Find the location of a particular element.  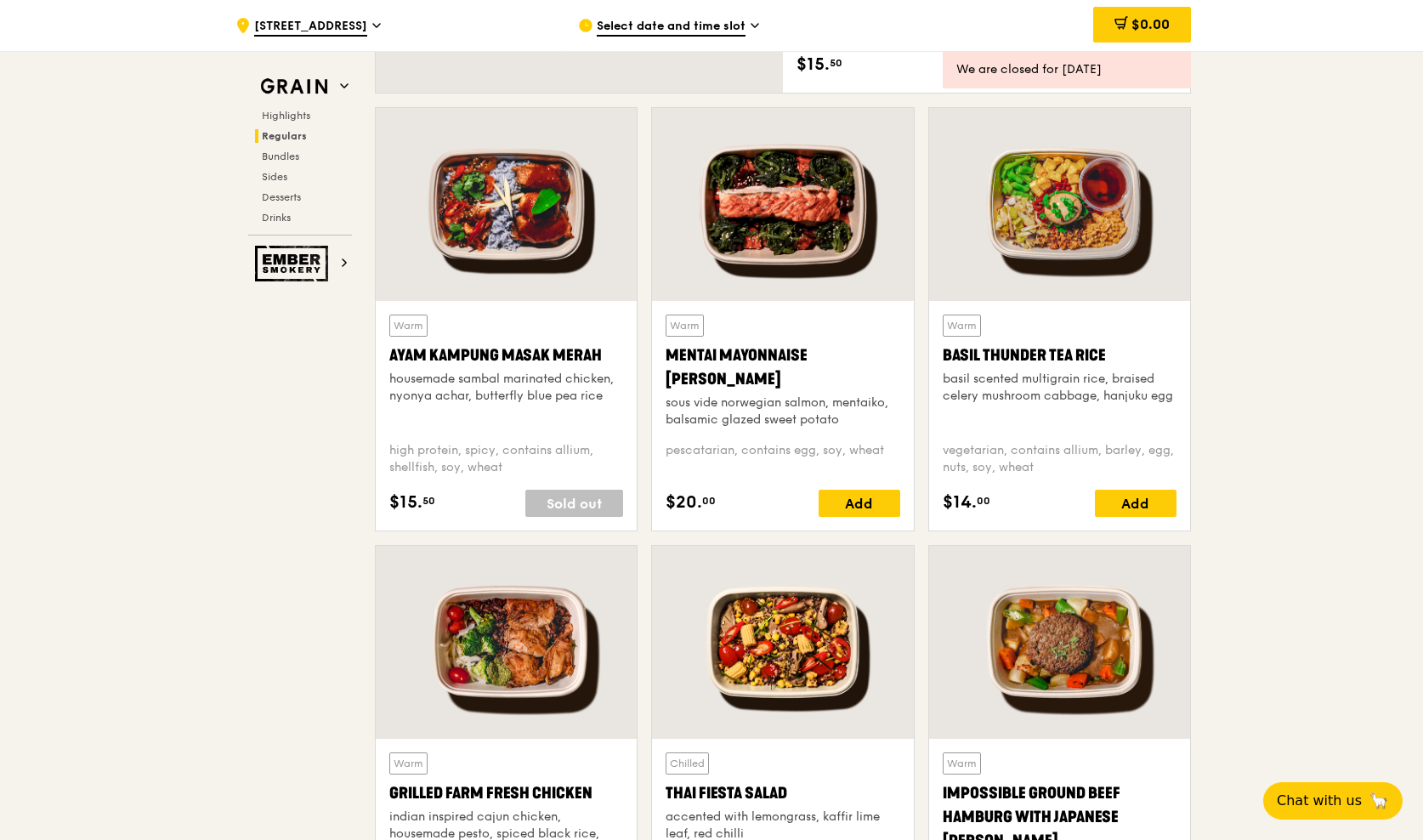

div: sous vide norwegian salmon, mentaiko, balsamic glazed sweet potato is located at coordinates (782, 411).